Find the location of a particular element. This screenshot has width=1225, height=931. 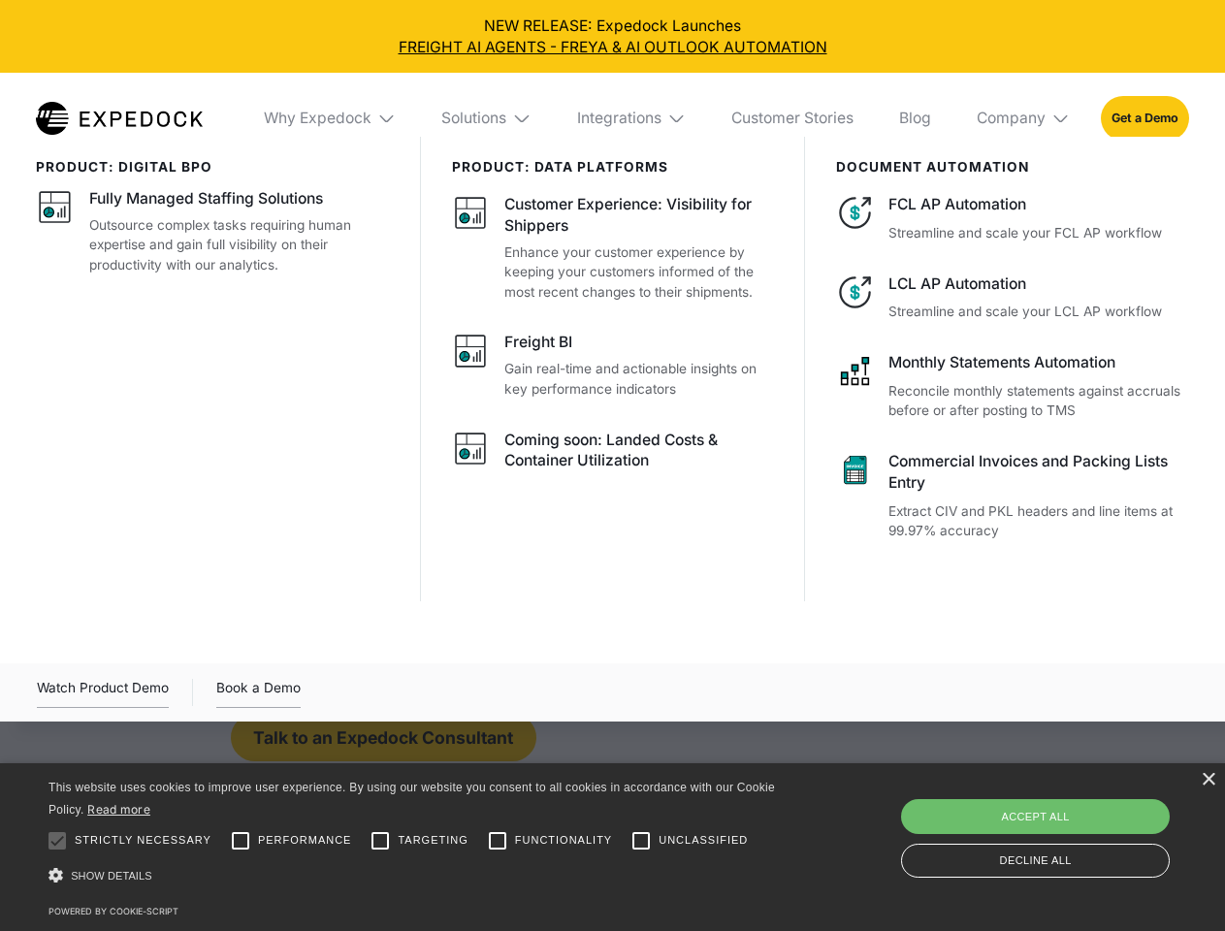

a: Monthly Statements AutomationReconcile monthly statements against accruals before or after postin... is located at coordinates (1012, 386).